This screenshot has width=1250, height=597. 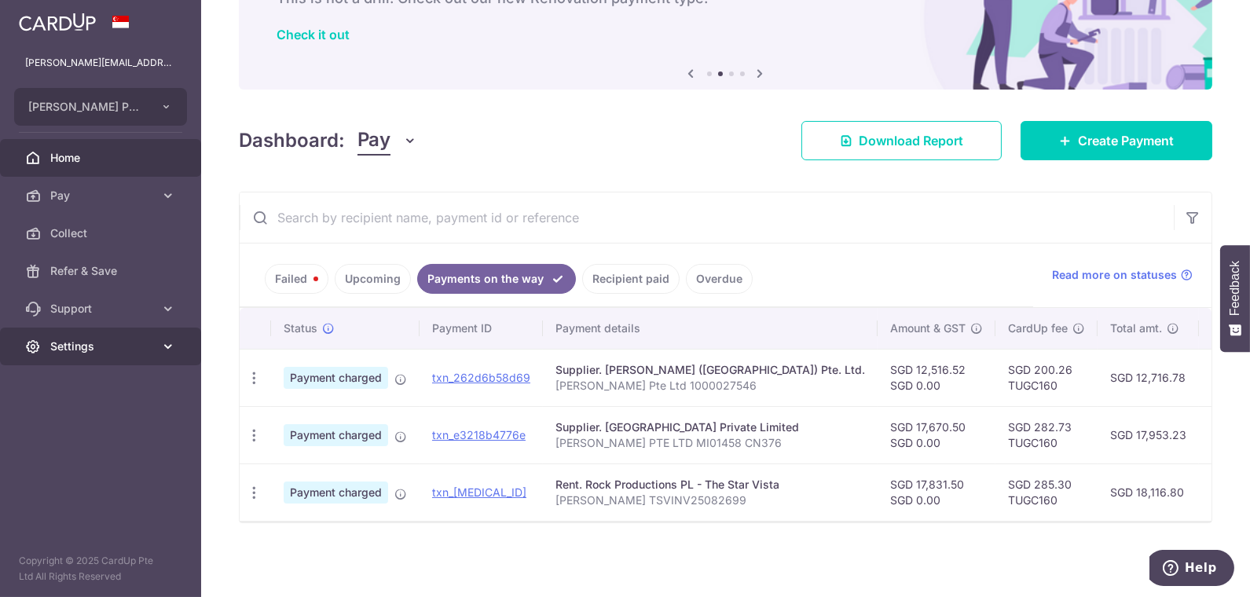 I want to click on td: SGD 200.26 TUGC160, so click(x=1046, y=377).